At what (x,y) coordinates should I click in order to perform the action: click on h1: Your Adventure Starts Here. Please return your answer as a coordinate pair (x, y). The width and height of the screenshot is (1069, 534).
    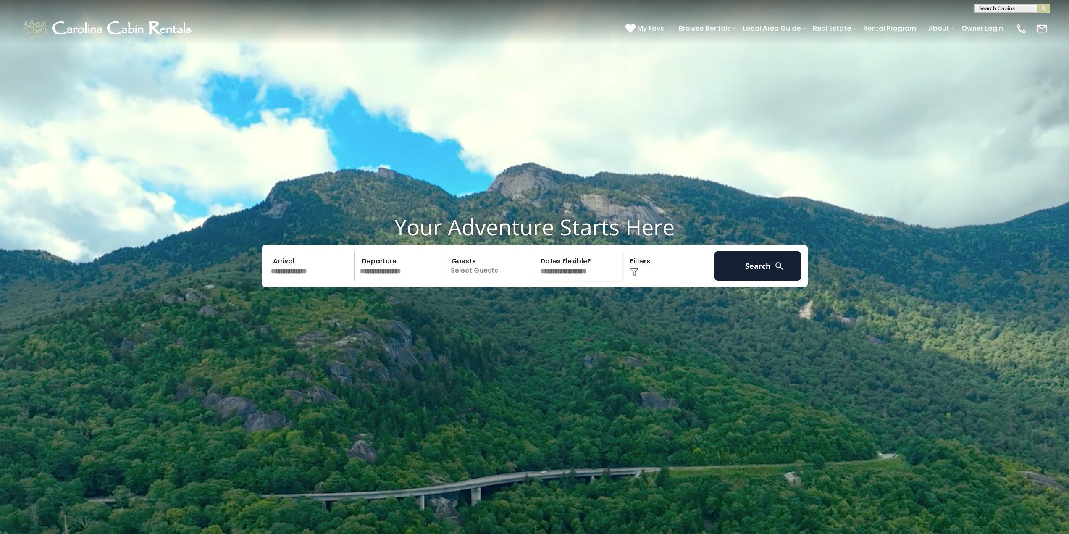
    Looking at the image, I should click on (534, 227).